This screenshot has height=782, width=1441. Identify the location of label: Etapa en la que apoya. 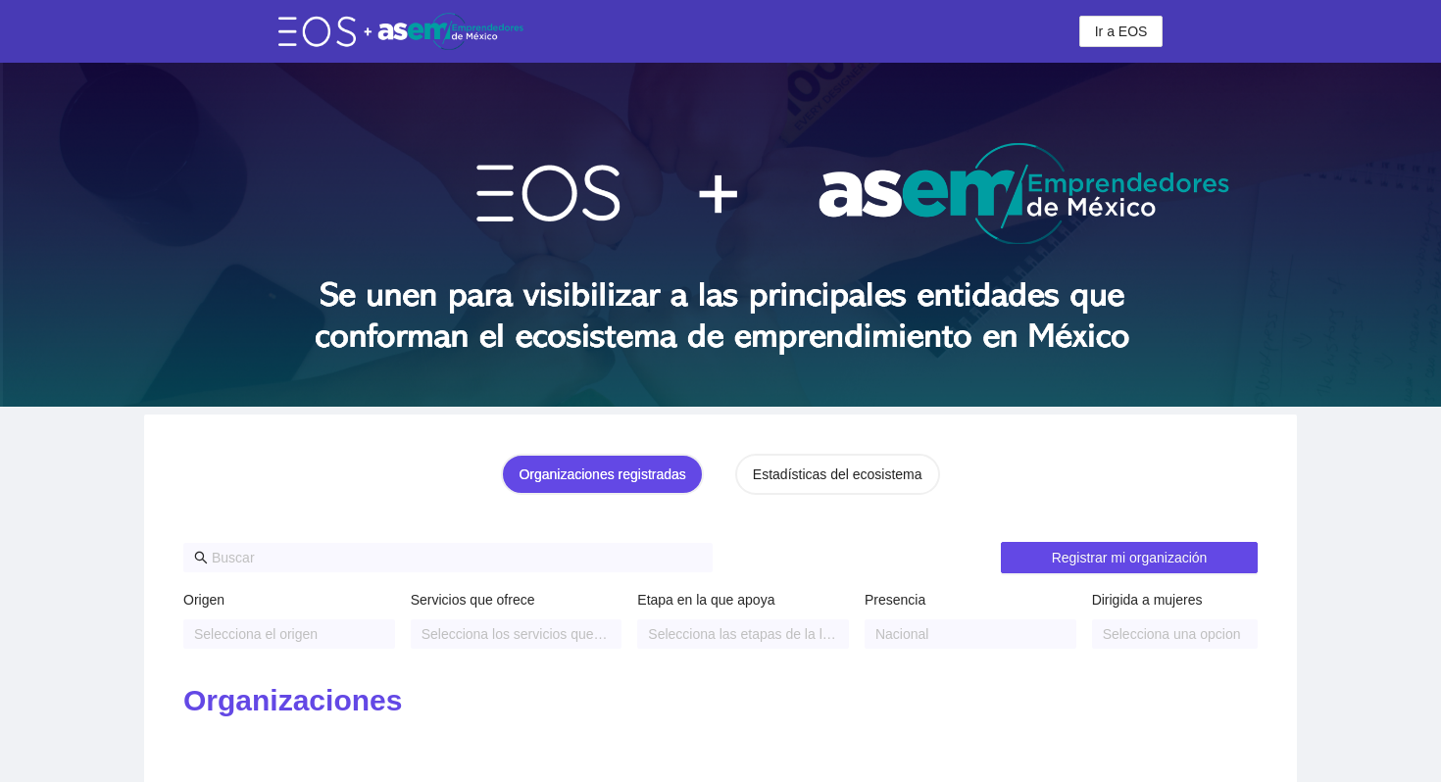
(706, 600).